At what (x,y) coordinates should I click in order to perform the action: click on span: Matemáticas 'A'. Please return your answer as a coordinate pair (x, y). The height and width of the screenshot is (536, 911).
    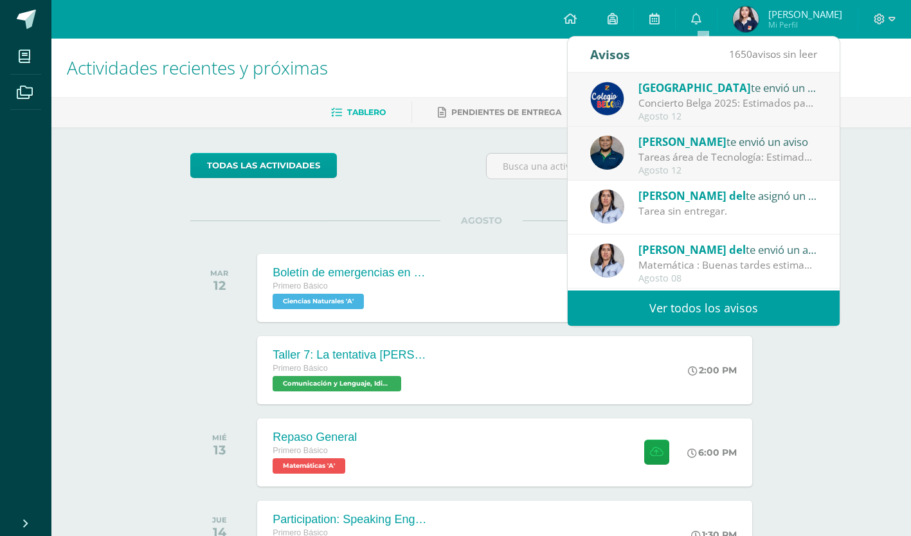
    Looking at the image, I should click on (309, 466).